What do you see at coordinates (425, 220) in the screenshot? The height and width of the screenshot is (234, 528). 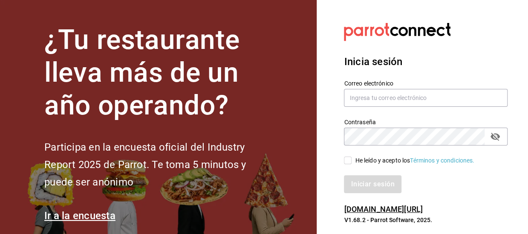 I see `p: V1.68.2 - Parrot Software, 2025.` at bounding box center [425, 220].